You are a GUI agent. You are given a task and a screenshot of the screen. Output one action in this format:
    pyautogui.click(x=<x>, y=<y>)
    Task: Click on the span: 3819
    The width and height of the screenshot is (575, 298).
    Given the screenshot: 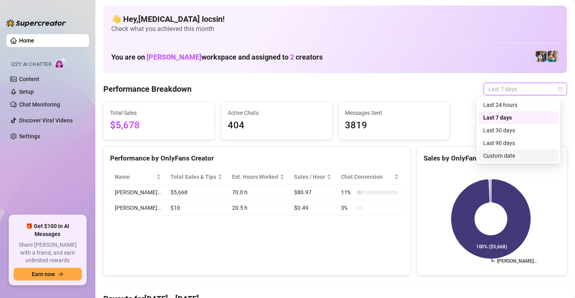 What is the action you would take?
    pyautogui.click(x=394, y=126)
    